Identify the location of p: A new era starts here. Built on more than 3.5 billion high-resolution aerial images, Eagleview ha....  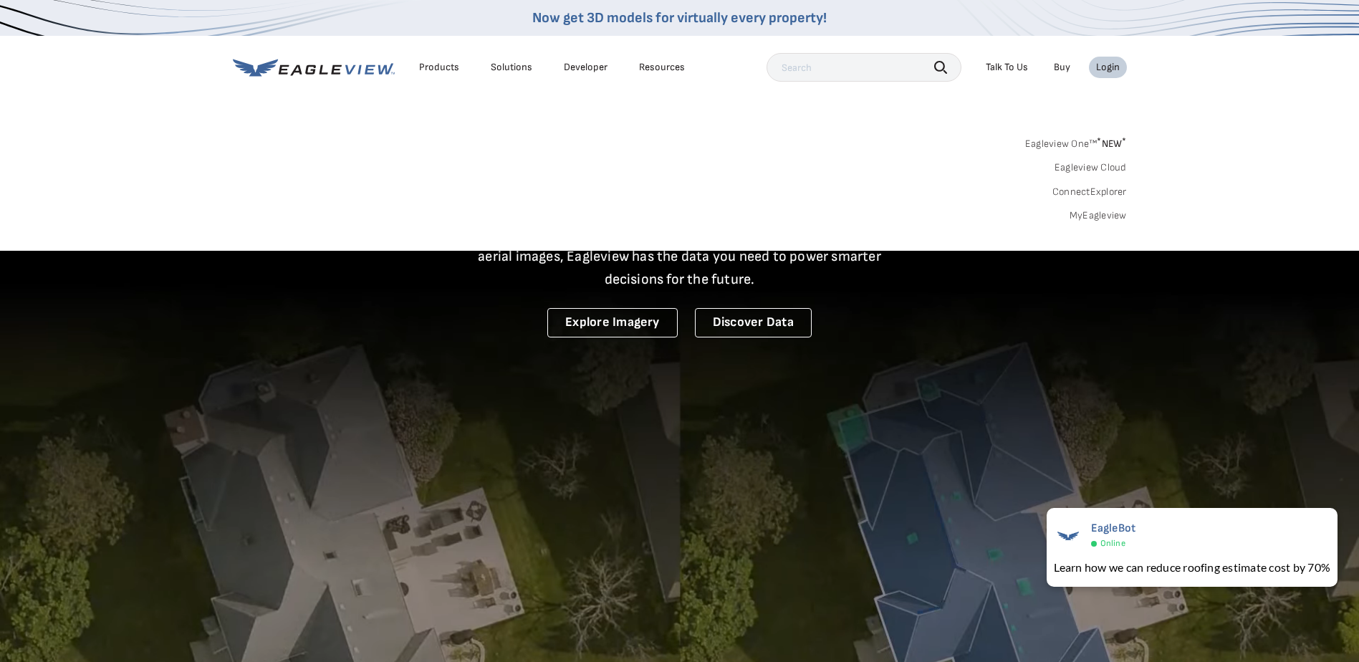
(680, 256).